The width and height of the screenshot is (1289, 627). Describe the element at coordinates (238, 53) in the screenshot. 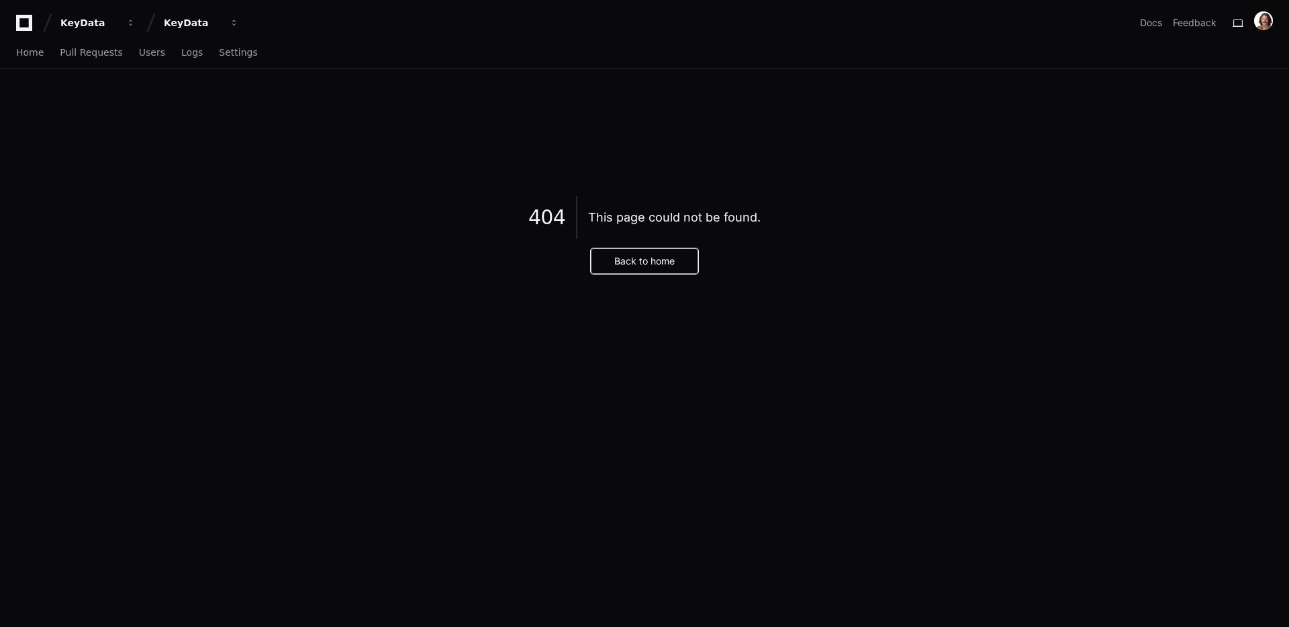

I see `a: Settings` at that location.